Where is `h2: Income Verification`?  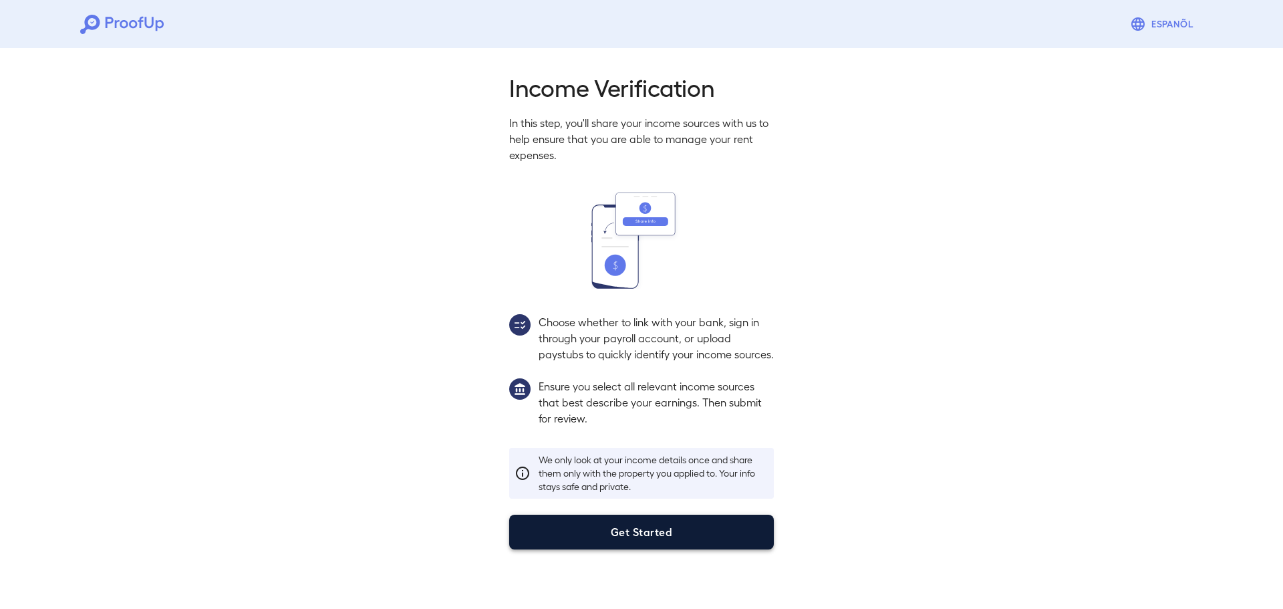 h2: Income Verification is located at coordinates (641, 87).